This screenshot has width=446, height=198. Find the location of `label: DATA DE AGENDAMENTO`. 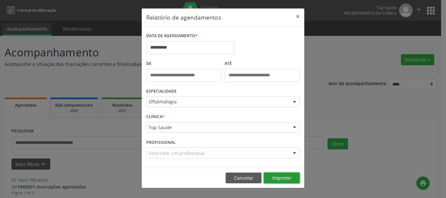

label: DATA DE AGENDAMENTO is located at coordinates (172, 36).